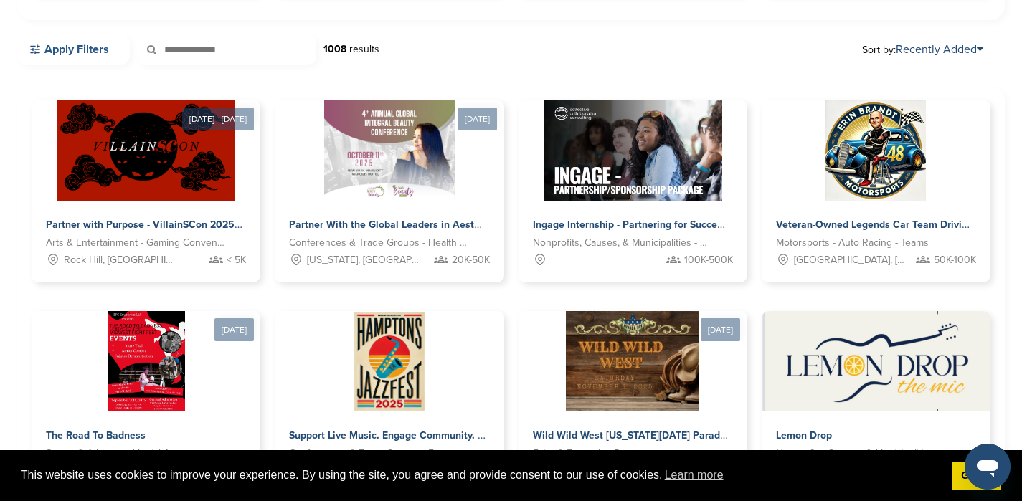 Image resolution: width=1022 pixels, height=501 pixels. Describe the element at coordinates (140, 225) in the screenshot. I see `span: Partner with Purpose - VillainSCon 2025` at that location.